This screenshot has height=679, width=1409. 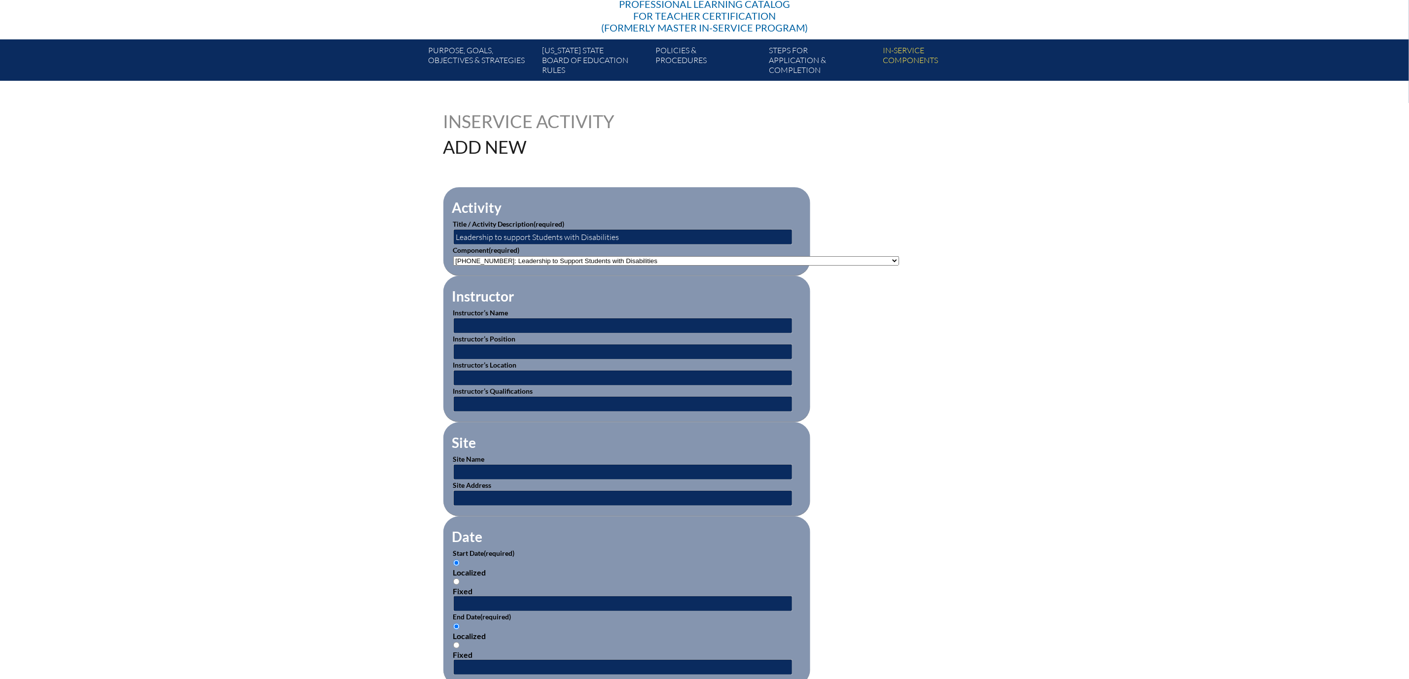 What do you see at coordinates (484, 553) in the screenshot?
I see `label: Start Date` at bounding box center [484, 553].